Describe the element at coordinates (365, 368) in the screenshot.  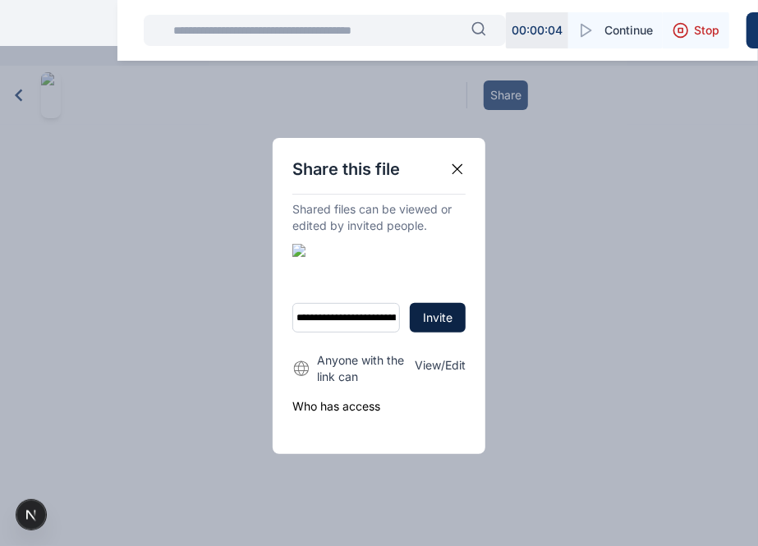
I see `p: Anyone with the link can` at that location.